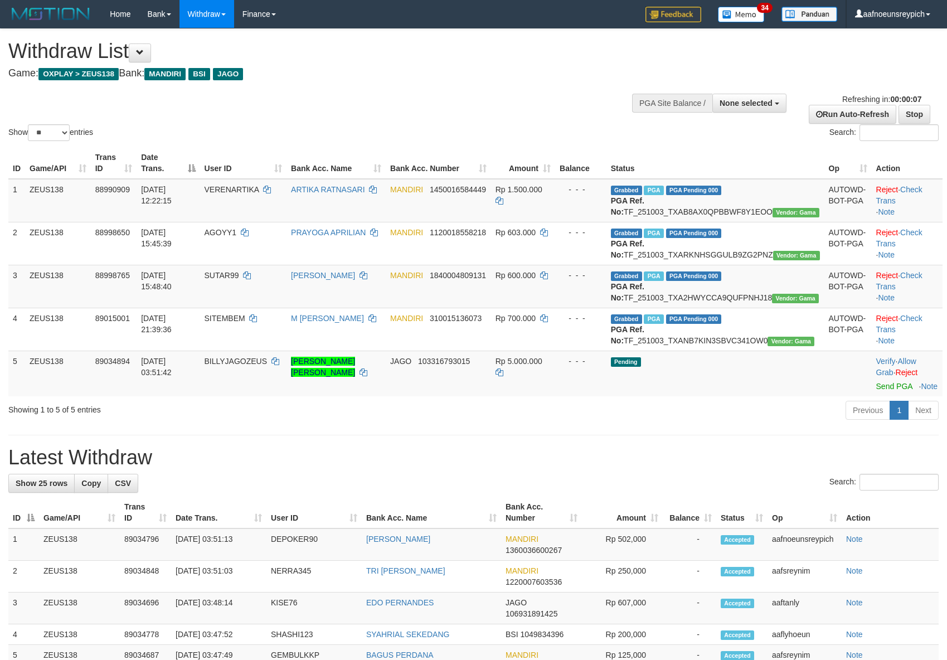 The width and height of the screenshot is (947, 660). What do you see at coordinates (91, 484) in the screenshot?
I see `a: Copy` at bounding box center [91, 484].